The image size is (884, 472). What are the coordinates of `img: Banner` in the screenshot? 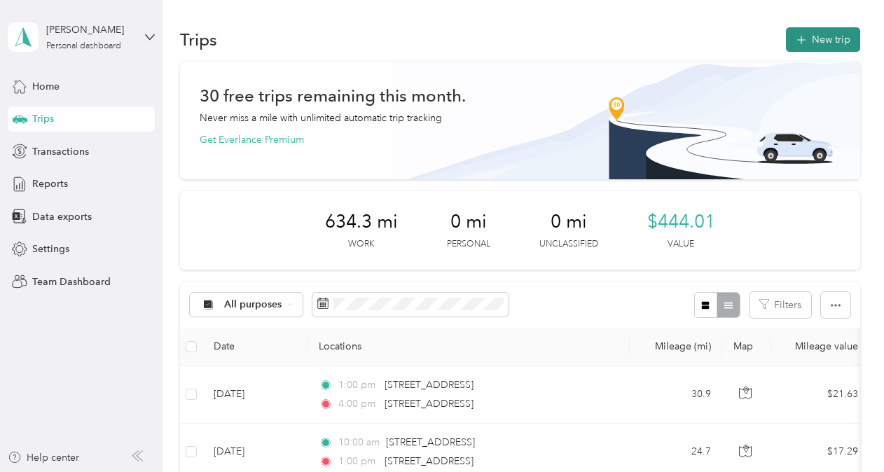 It's located at (625, 120).